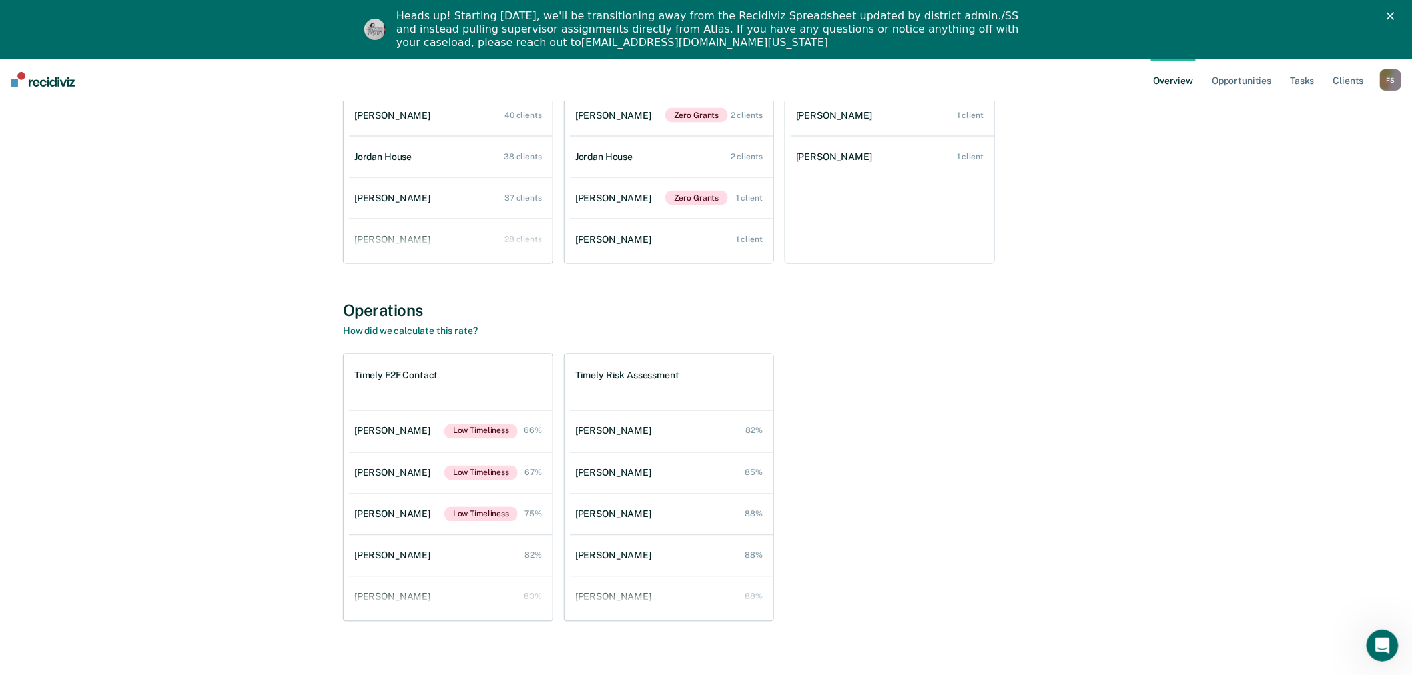 The width and height of the screenshot is (1412, 675). I want to click on div: 37 clients, so click(523, 198).